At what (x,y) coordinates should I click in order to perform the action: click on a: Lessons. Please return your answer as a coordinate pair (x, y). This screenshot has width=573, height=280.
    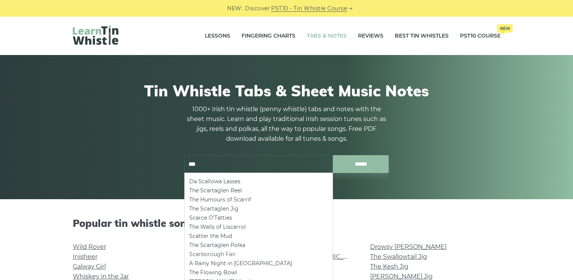
    Looking at the image, I should click on (217, 36).